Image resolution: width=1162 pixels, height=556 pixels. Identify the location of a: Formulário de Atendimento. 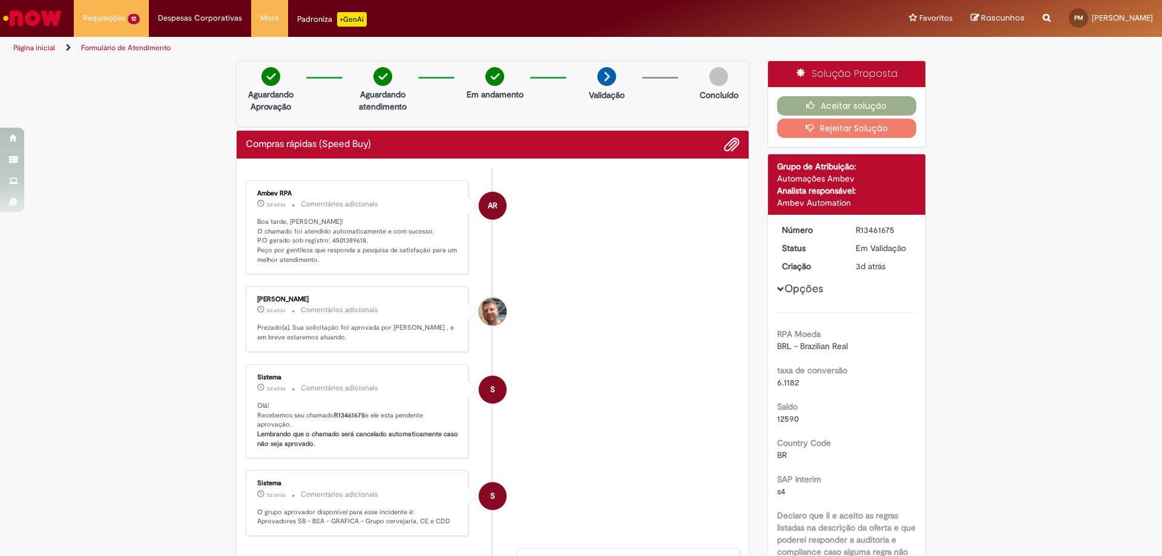
(126, 48).